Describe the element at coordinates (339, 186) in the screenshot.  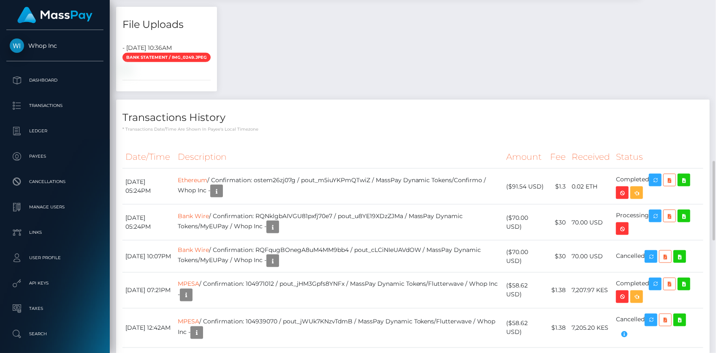
I see `td: / Confirmation: ostem26zj07g / pout_m5iuYKPmQTwiZ / MassPay Dynamic Tokens/Confirmo / Whop Inc -` at that location.